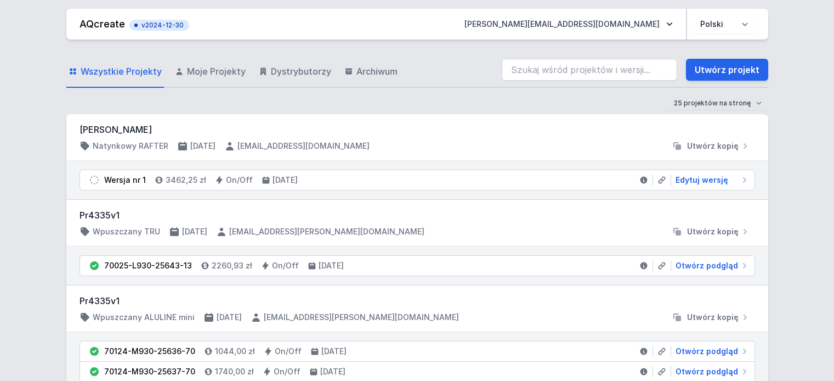 Image resolution: width=834 pixels, height=381 pixels. What do you see at coordinates (590, 70) in the screenshot?
I see `input: Szukaj wśród projektów i wersji...` at bounding box center [590, 70].